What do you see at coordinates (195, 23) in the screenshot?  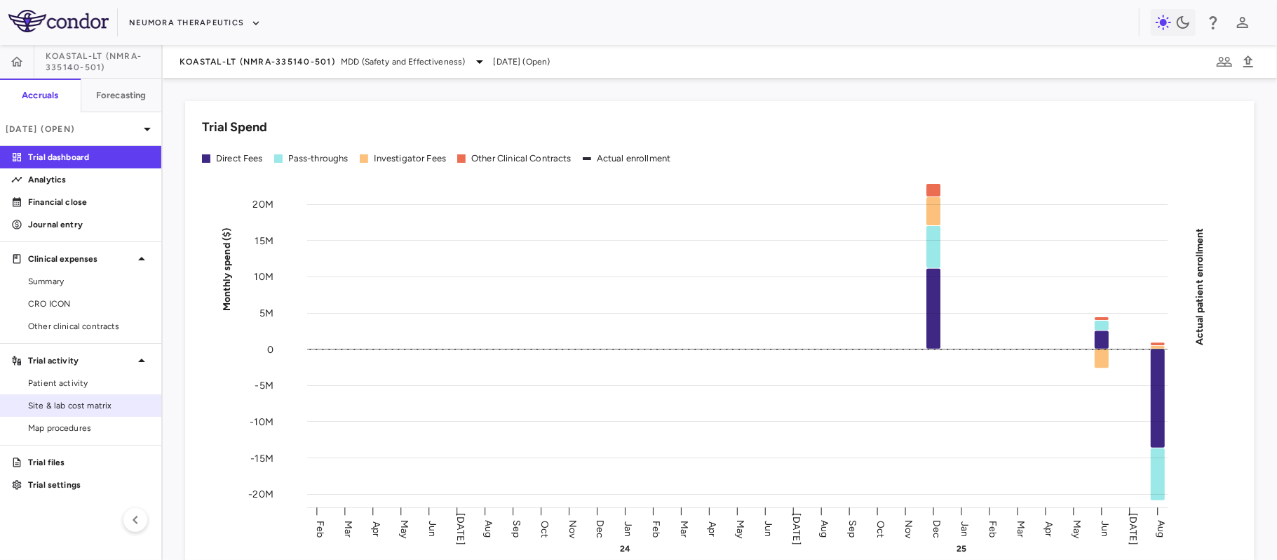 I see `button: Neumora Therapeutics` at bounding box center [195, 23].